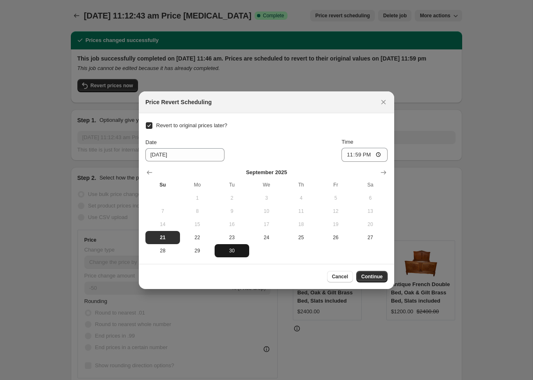 The image size is (533, 380). I want to click on span: 4, so click(301, 198).